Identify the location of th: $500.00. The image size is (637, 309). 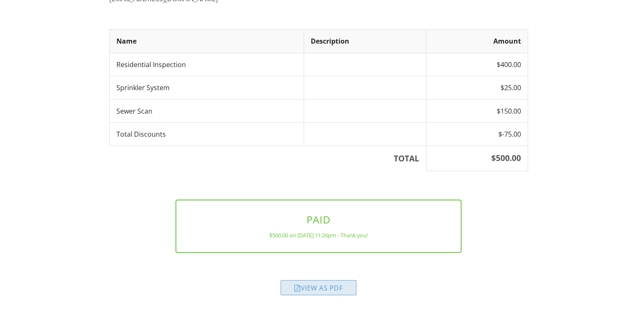
(477, 158).